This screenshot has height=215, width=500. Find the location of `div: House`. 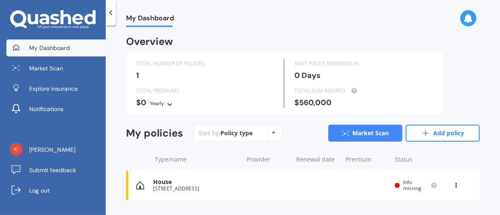

div: House is located at coordinates (196, 182).